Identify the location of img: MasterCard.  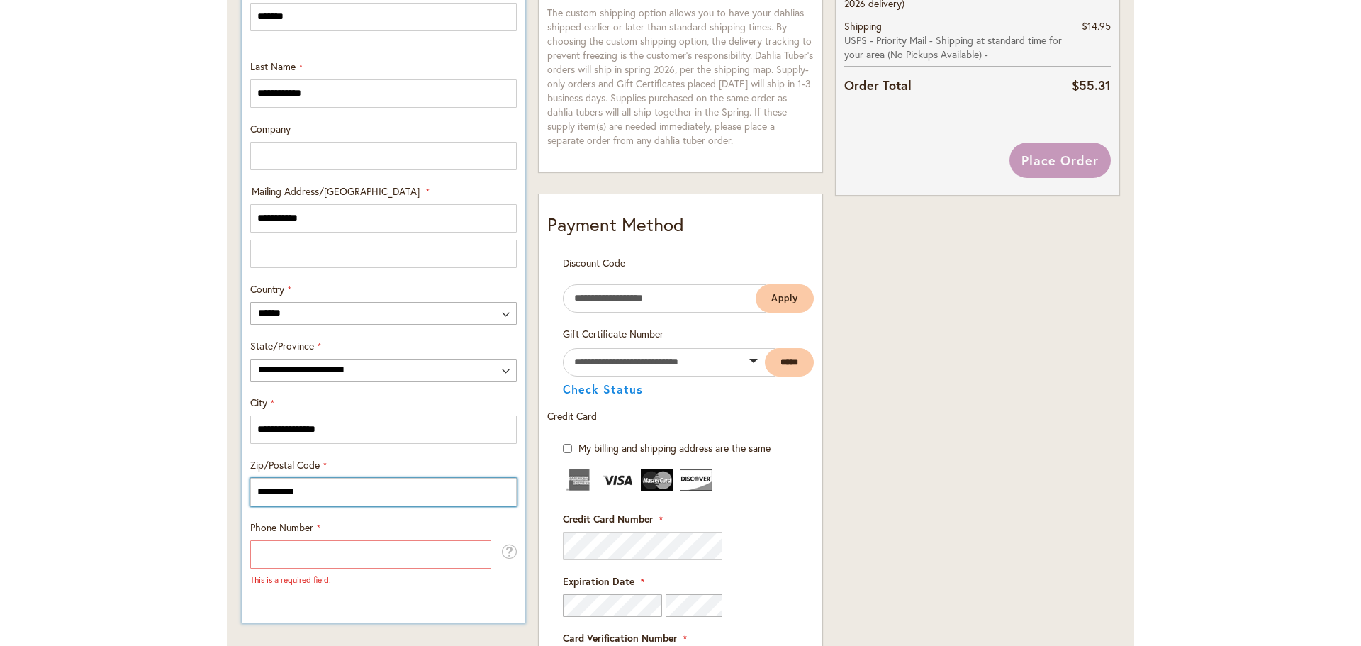
(657, 480).